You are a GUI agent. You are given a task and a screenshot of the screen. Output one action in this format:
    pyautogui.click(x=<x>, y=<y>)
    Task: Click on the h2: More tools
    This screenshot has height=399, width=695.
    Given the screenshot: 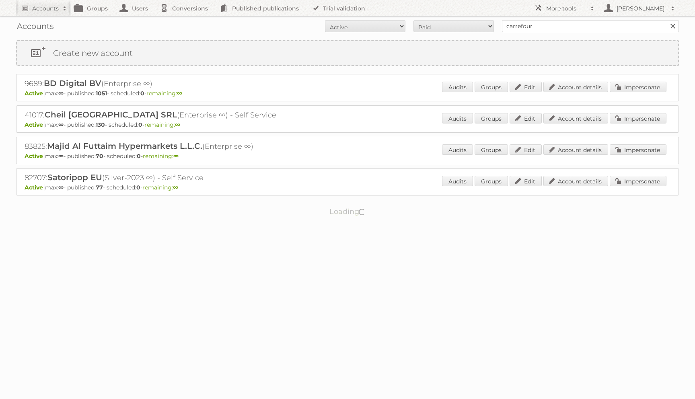 What is the action you would take?
    pyautogui.click(x=566, y=8)
    